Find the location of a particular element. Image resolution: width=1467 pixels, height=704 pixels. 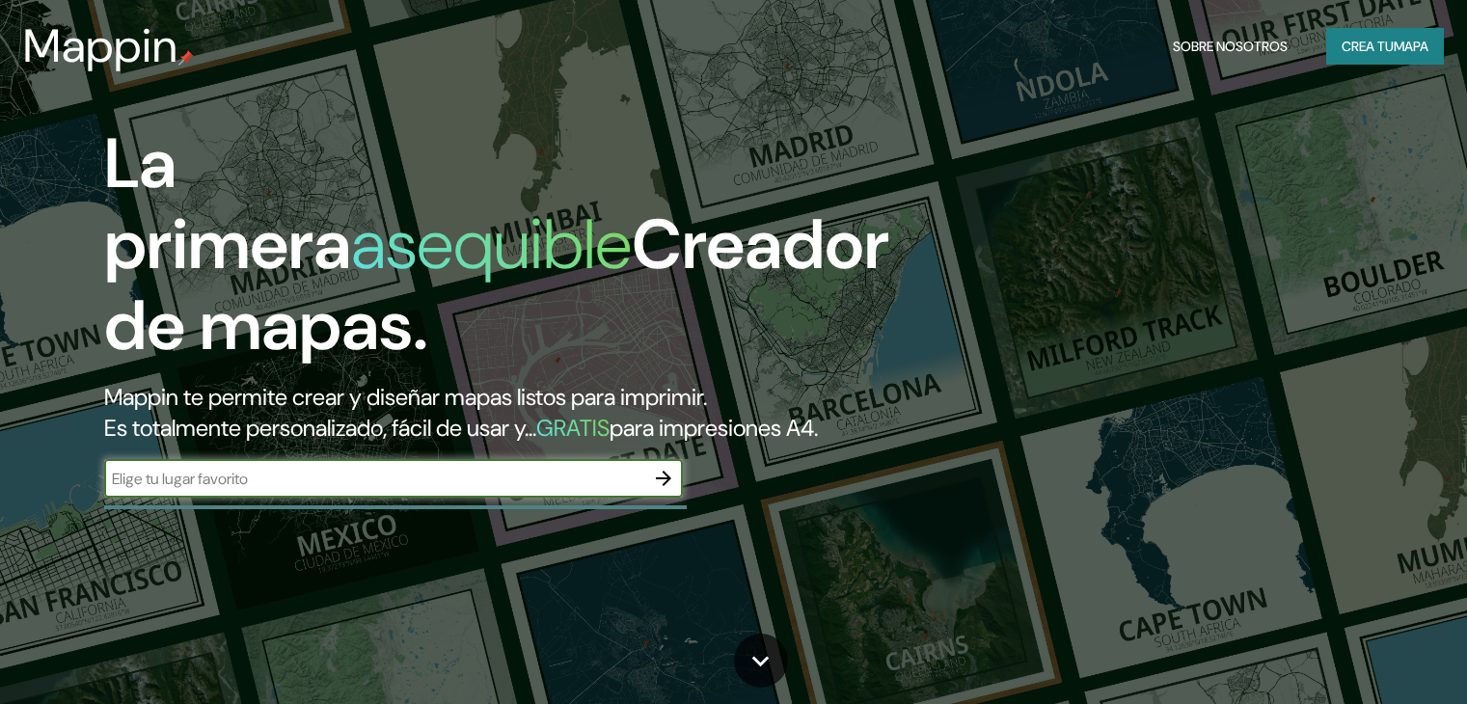

font: para impresiones A4. is located at coordinates (714, 427).